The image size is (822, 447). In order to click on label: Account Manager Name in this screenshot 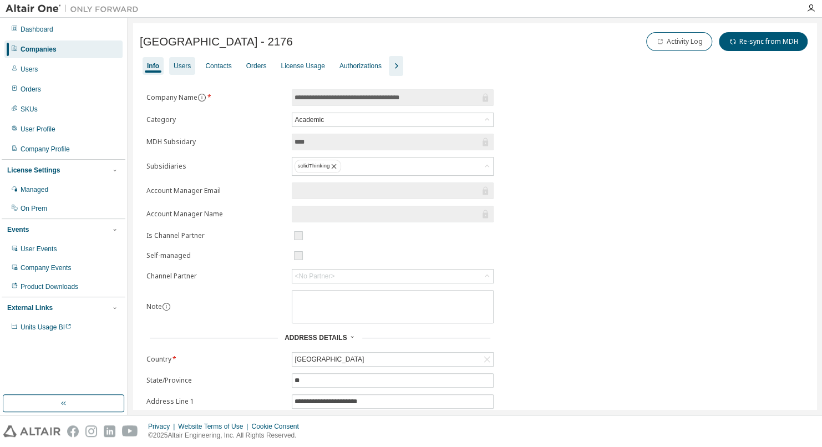, I will do `click(216, 214)`.